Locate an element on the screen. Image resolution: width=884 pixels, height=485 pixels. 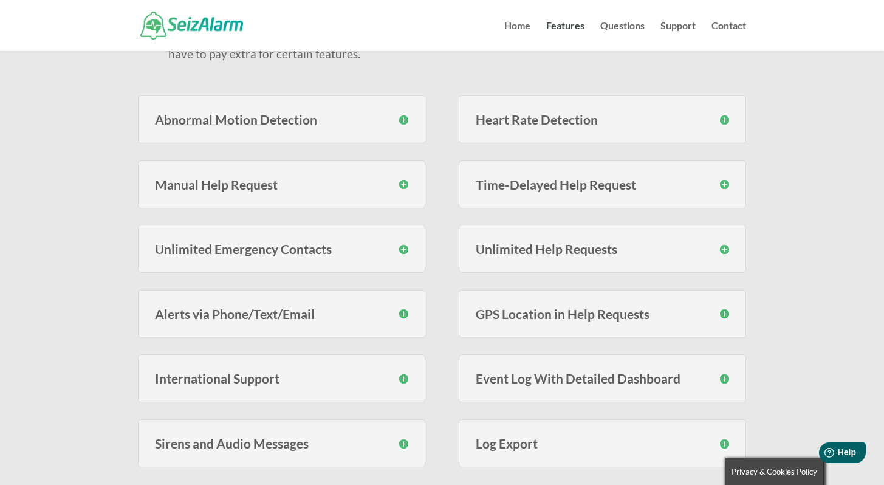
h3: Time-Delayed Help Request is located at coordinates (602, 184).